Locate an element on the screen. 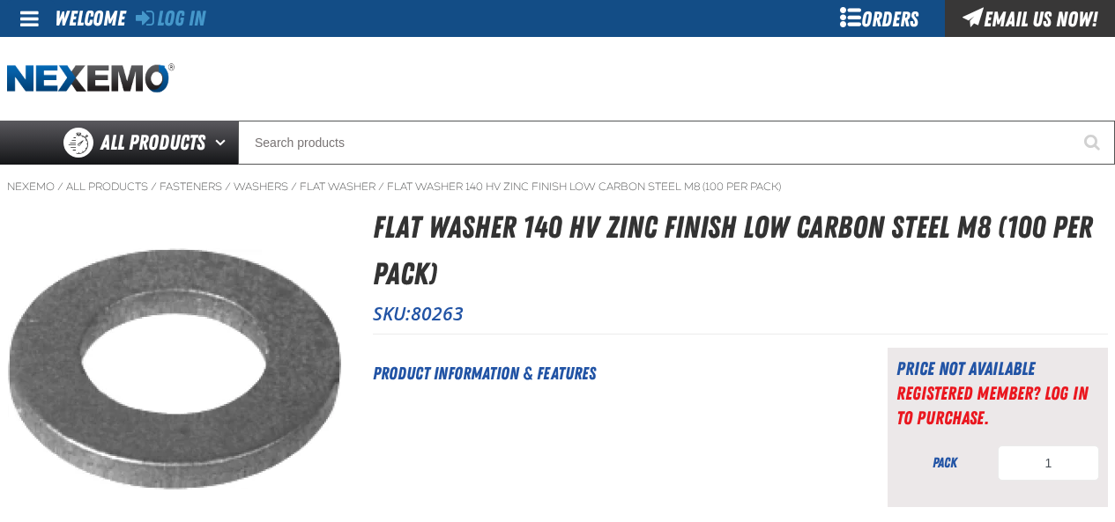  a: Home is located at coordinates (91, 78).